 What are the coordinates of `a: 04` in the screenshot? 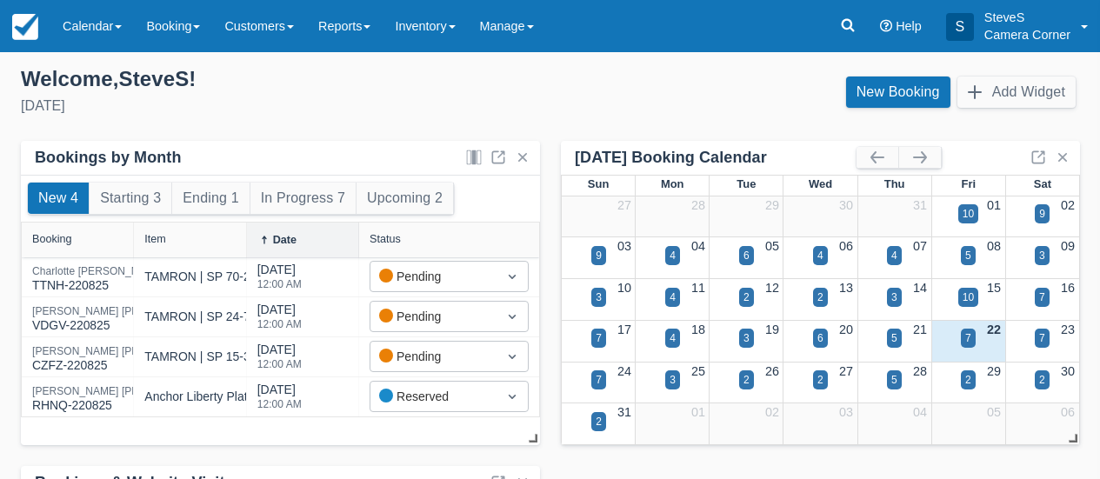 It's located at (698, 246).